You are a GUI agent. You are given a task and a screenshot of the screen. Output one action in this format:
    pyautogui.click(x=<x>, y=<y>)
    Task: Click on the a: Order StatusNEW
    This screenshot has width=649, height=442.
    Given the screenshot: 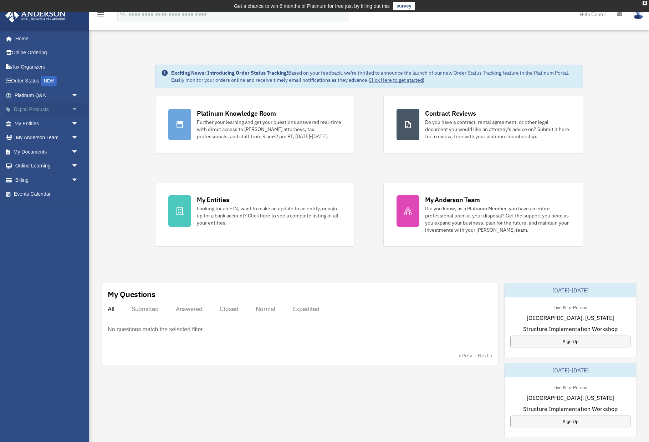 What is the action you would take?
    pyautogui.click(x=47, y=81)
    